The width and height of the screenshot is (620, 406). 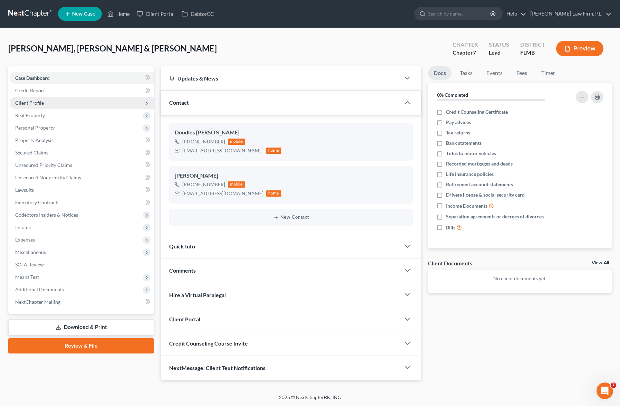 I want to click on a: Unsecured Priority Claims, so click(x=82, y=165).